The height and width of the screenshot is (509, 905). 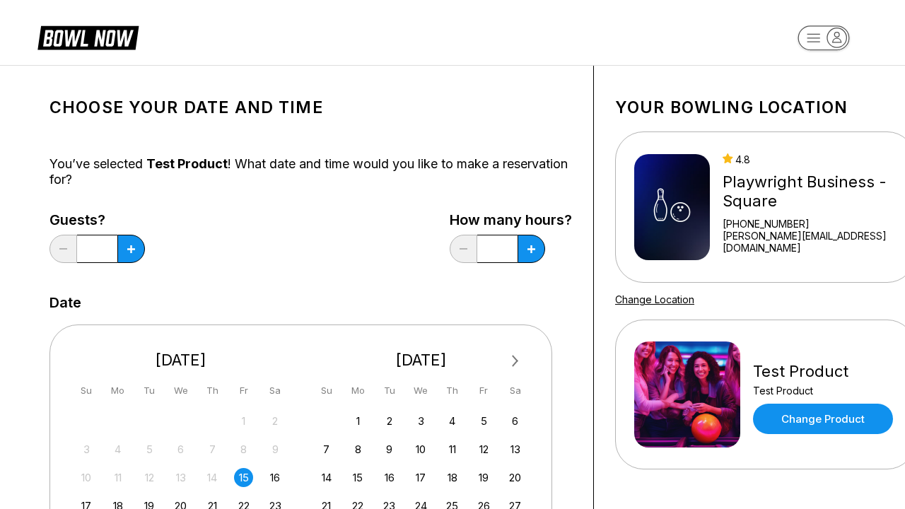 I want to click on div: Choose Wednesday, September 10th, 2025, so click(x=421, y=449).